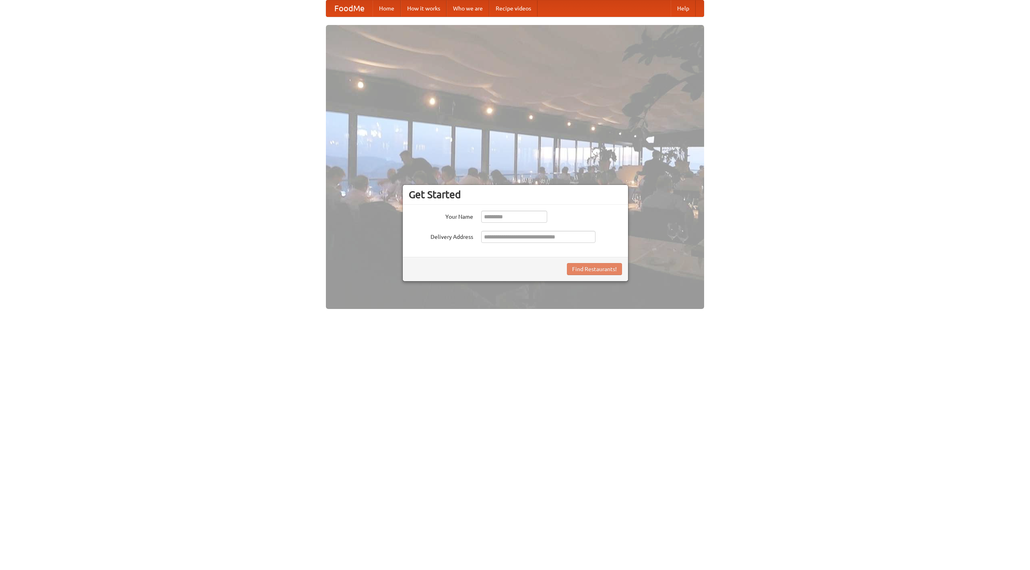 Image resolution: width=1030 pixels, height=570 pixels. Describe the element at coordinates (516, 194) in the screenshot. I see `h3: Get Started` at that location.